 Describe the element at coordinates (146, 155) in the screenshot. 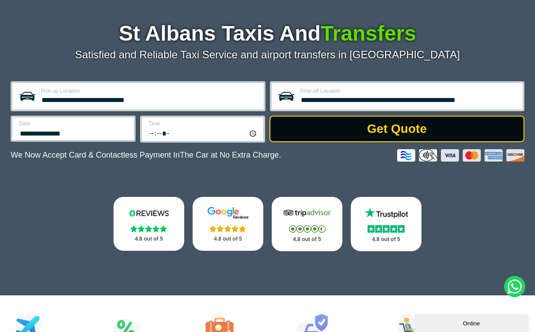

I see `p: We Now Accept Card & Contactless Payment In` at that location.